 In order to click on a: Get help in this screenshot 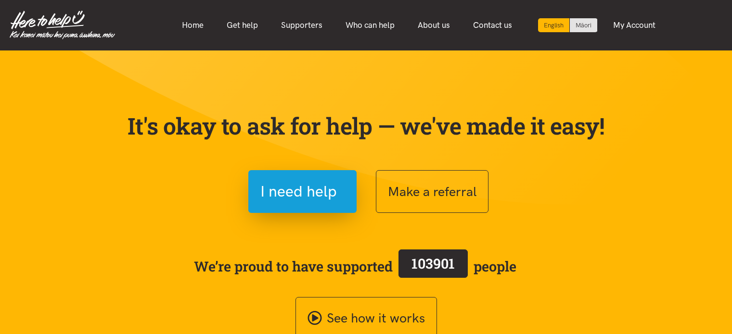, I will do `click(242, 25)`.